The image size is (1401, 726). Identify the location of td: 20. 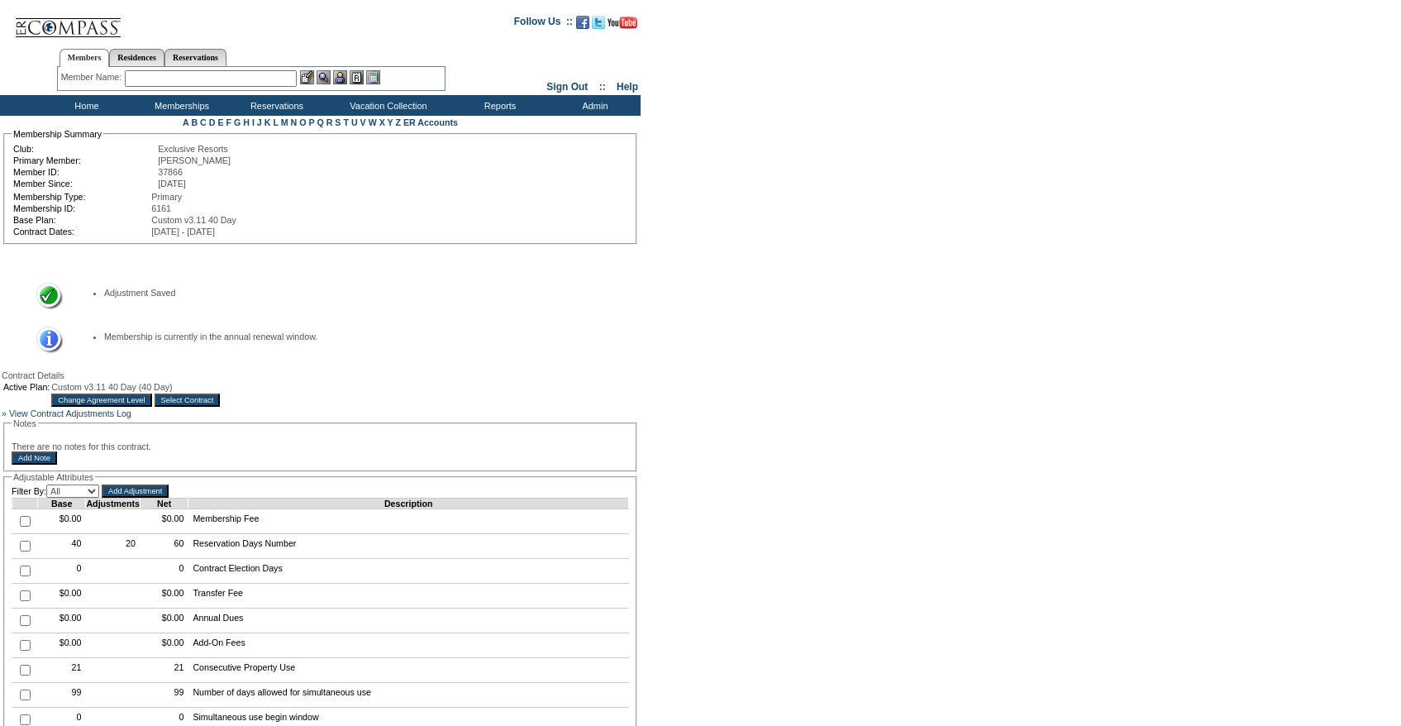
(113, 546).